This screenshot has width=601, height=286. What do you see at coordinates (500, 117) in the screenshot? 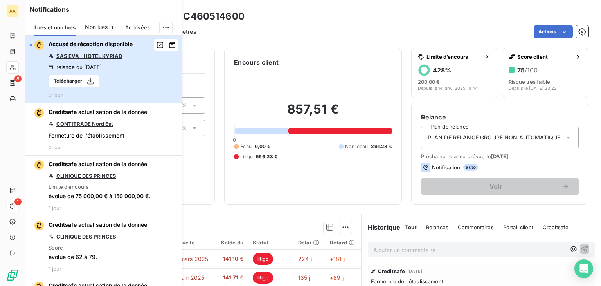
I see `h6: Relance` at bounding box center [500, 117].